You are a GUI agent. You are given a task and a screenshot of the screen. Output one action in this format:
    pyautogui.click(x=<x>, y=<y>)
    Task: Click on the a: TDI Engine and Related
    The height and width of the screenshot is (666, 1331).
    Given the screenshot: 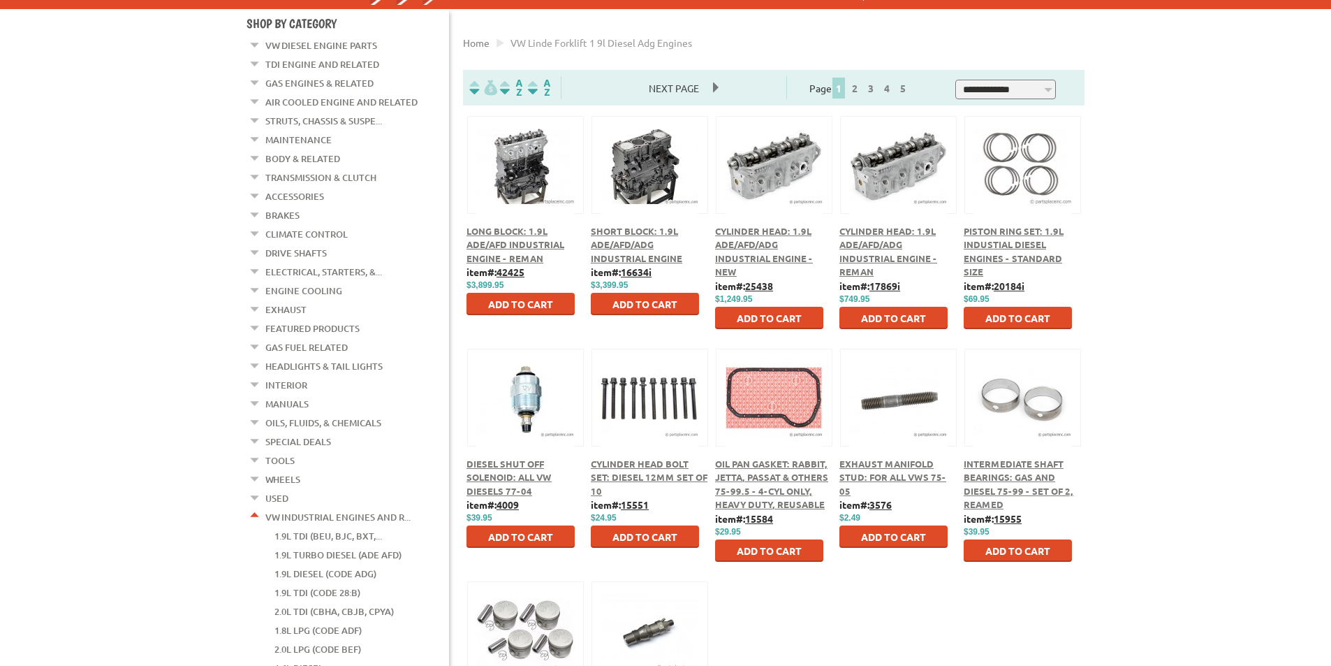 What is the action you would take?
    pyautogui.click(x=322, y=64)
    